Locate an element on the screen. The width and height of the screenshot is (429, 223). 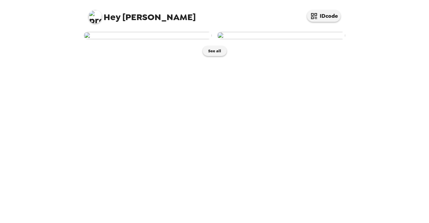
button: IDcode is located at coordinates (324, 16).